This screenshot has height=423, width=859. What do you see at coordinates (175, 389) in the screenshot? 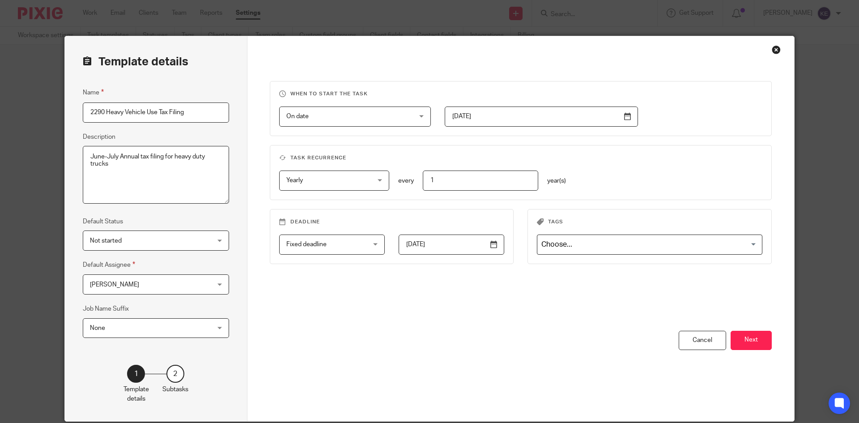
I see `p: Subtasks` at bounding box center [175, 389].